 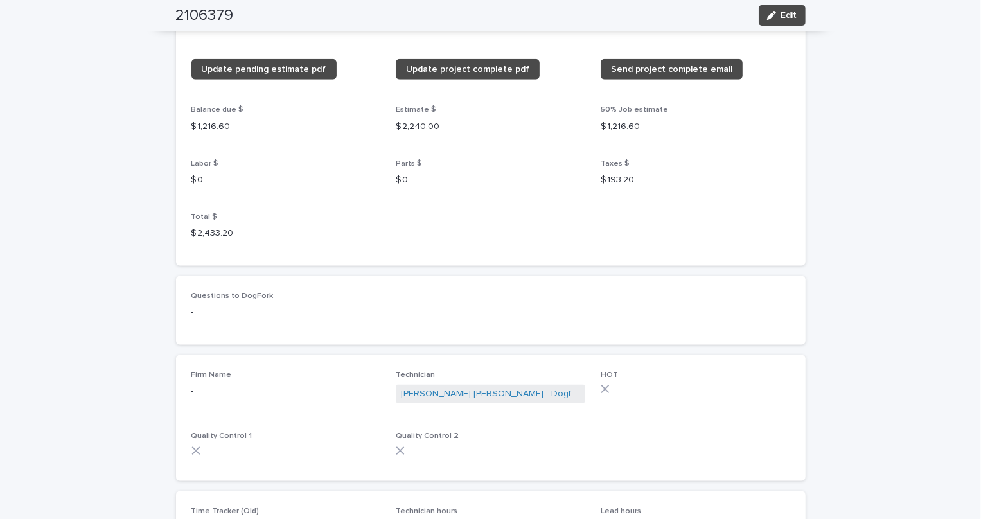 What do you see at coordinates (205, 164) in the screenshot?
I see `span: Labor $` at bounding box center [205, 164].